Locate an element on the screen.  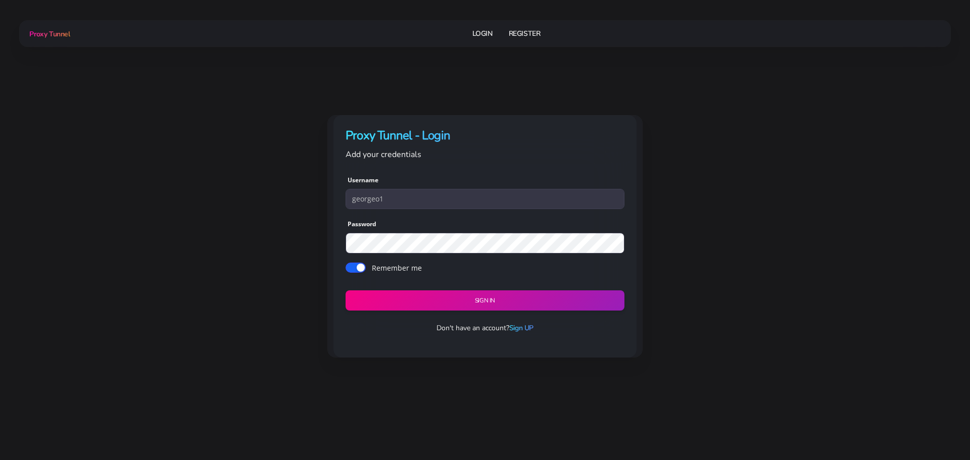
p: Add your credentials is located at coordinates (485, 155).